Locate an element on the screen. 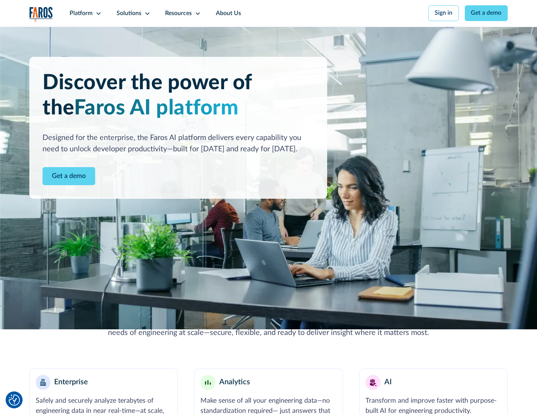  div: Solutions is located at coordinates (129, 14).